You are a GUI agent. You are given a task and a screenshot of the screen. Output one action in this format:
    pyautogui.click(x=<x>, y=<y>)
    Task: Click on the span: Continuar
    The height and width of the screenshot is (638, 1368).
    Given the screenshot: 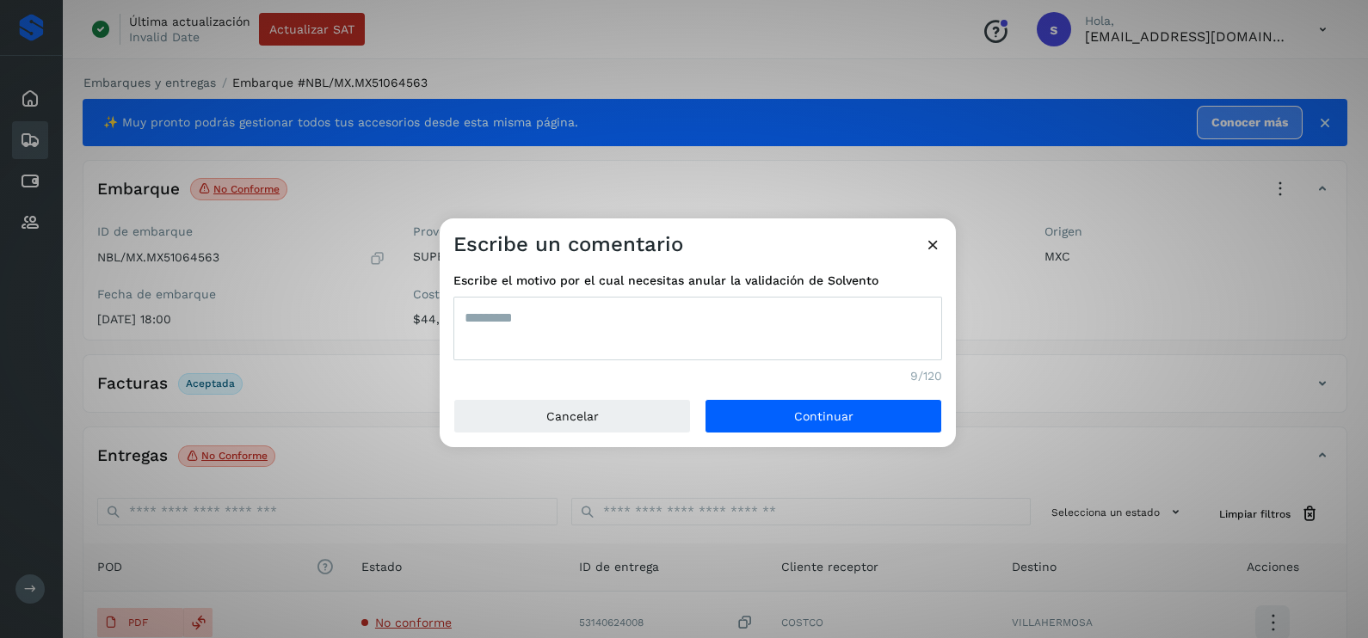 What is the action you would take?
    pyautogui.click(x=823, y=416)
    